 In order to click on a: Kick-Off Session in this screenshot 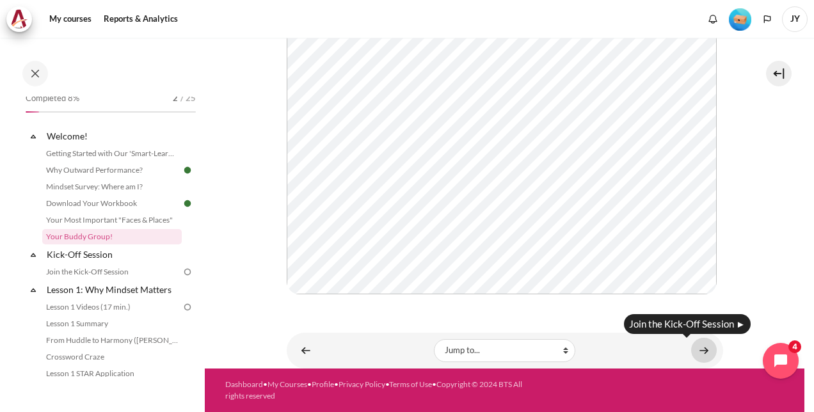, I will do `click(113, 254)`.